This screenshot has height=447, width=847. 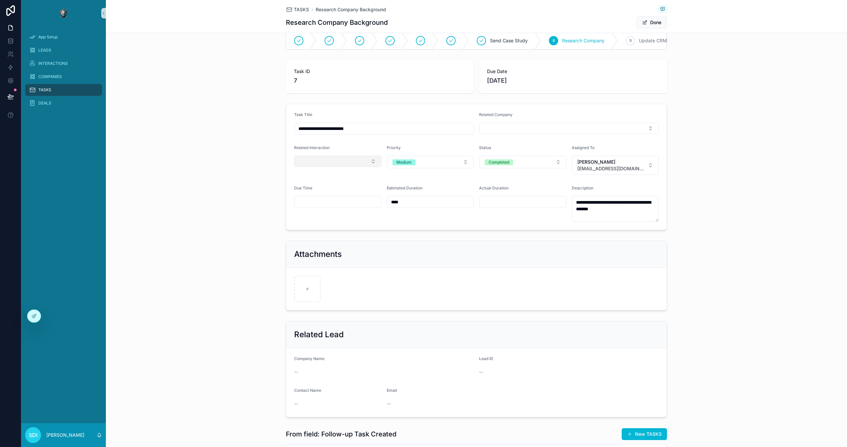 What do you see at coordinates (486, 359) in the screenshot?
I see `span: Lead ID` at bounding box center [486, 359].